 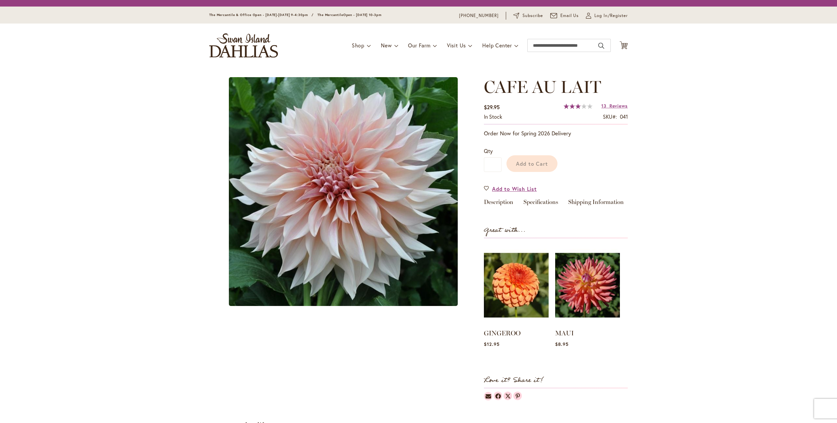 I want to click on a: Log In/Register, so click(x=607, y=16).